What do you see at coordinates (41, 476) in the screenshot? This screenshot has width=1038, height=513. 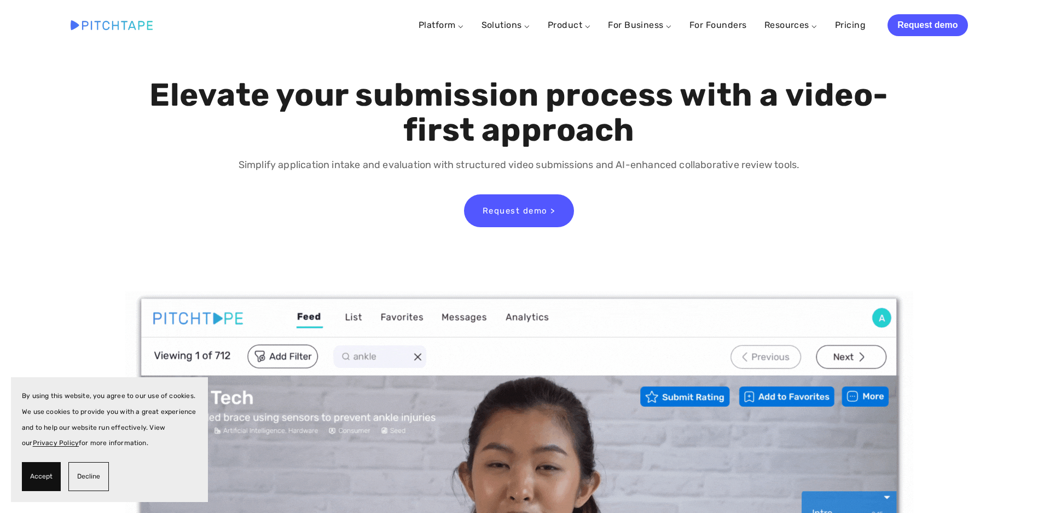 I see `span: Accept` at bounding box center [41, 476].